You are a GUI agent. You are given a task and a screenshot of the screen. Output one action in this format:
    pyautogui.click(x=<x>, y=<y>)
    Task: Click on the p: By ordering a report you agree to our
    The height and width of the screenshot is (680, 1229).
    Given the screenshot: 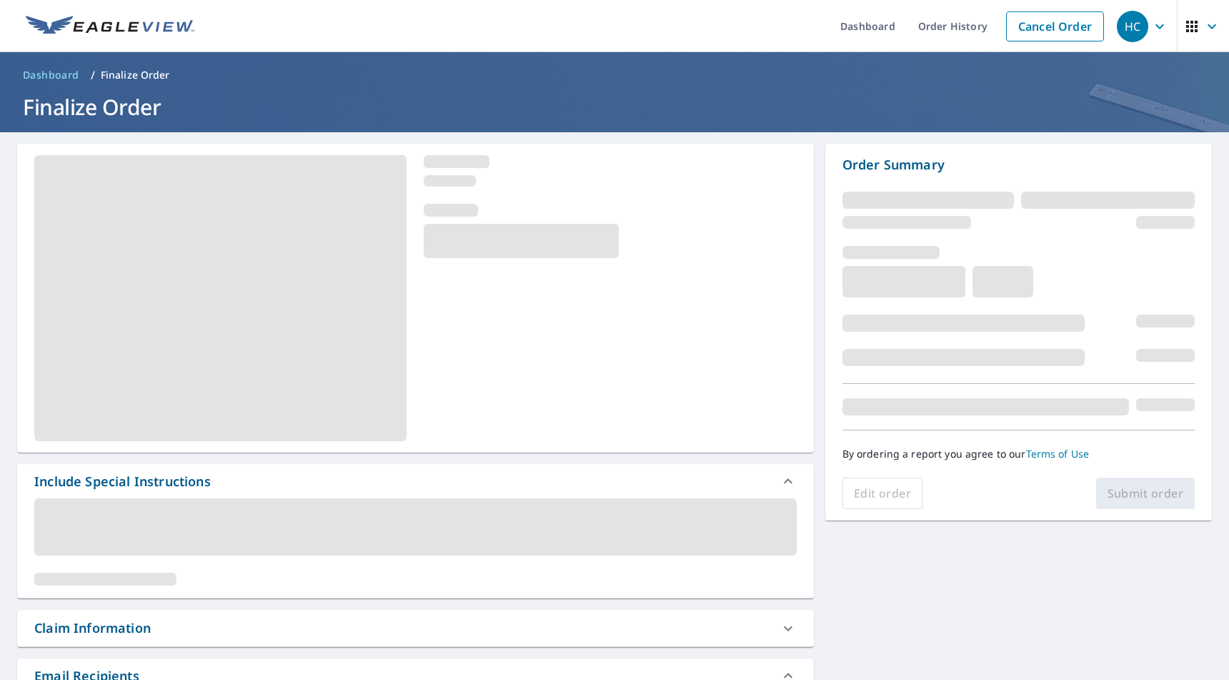 What is the action you would take?
    pyautogui.click(x=1018, y=454)
    